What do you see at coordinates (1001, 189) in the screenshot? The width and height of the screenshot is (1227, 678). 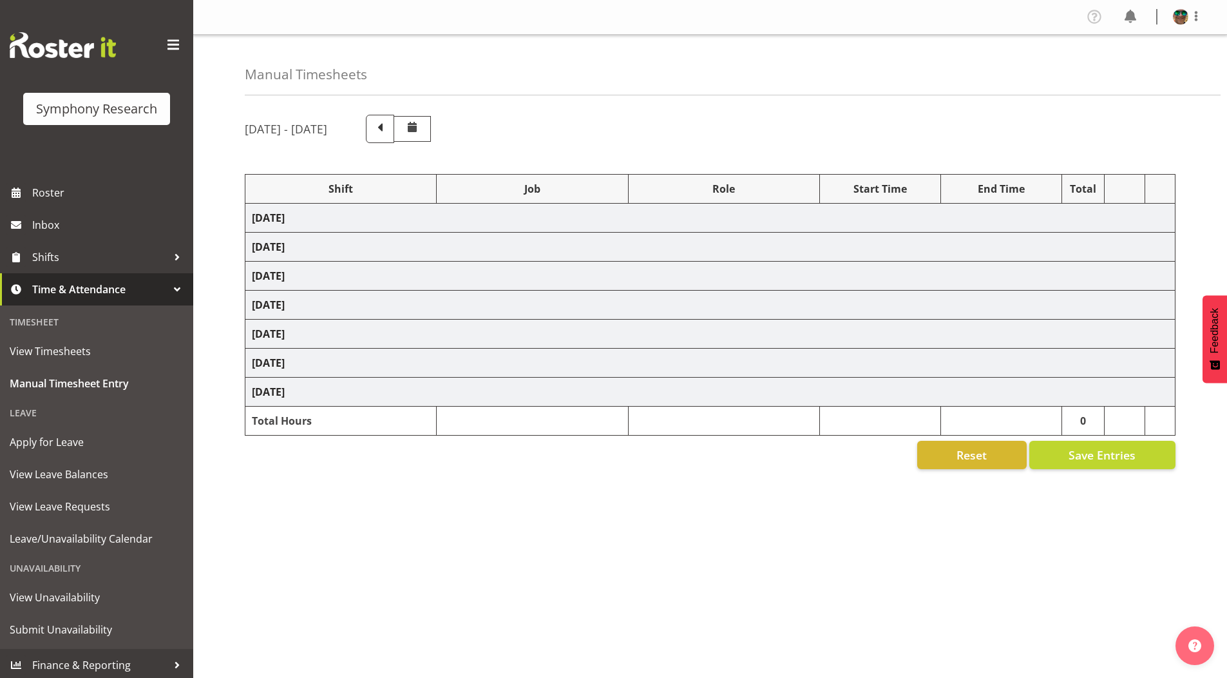 I see `div: End Time` at bounding box center [1001, 189].